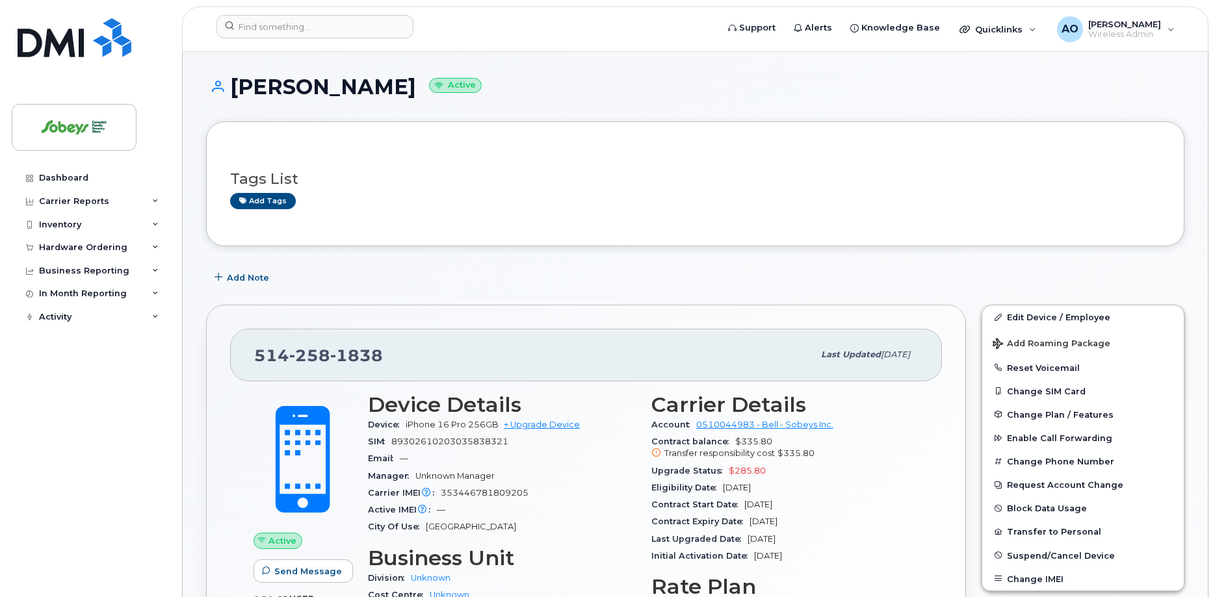  Describe the element at coordinates (383, 458) in the screenshot. I see `span: Email` at that location.